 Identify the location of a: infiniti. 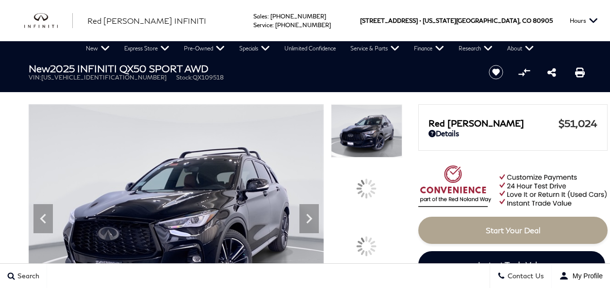
(49, 21).